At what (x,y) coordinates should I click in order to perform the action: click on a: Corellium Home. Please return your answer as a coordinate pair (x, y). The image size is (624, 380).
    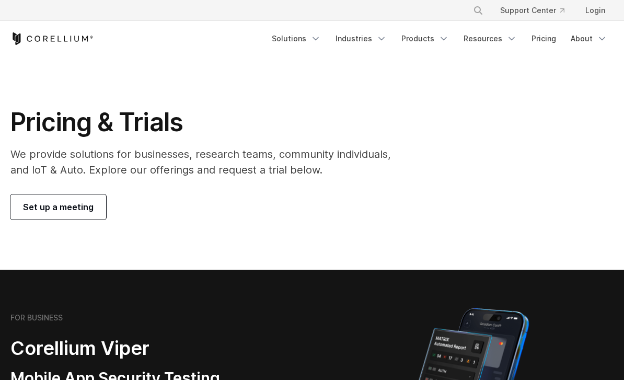
    Looking at the image, I should click on (52, 39).